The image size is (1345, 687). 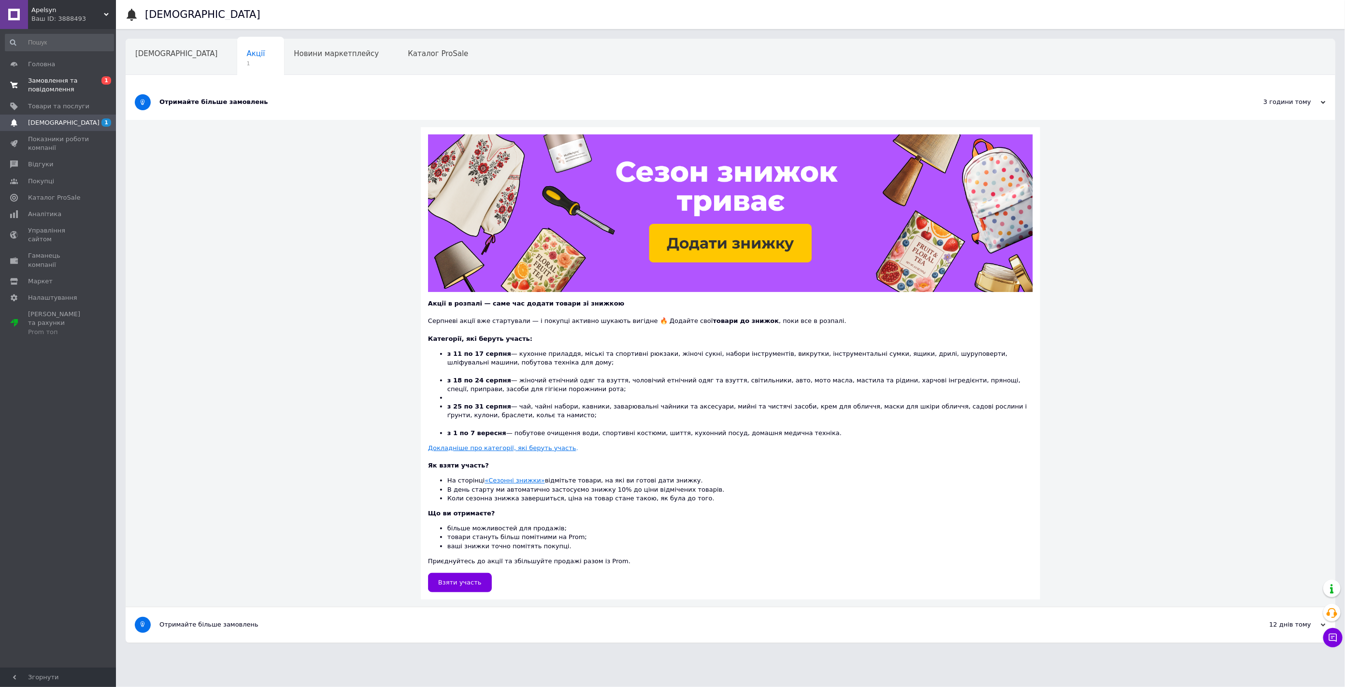 What do you see at coordinates (479, 380) in the screenshot?
I see `b: з 18 по 24 серпня` at bounding box center [479, 380].